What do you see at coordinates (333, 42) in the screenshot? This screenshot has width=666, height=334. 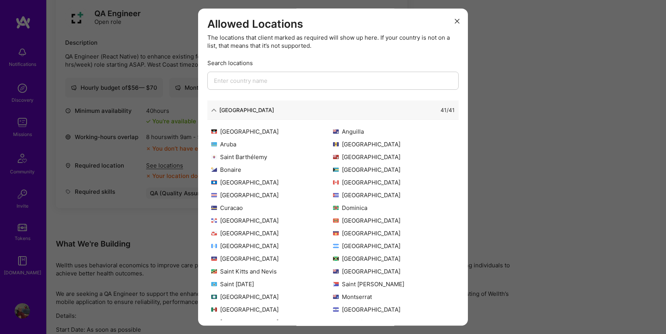 I see `div: The locations that client marked as required will show up here. If your country is not on a list,...` at bounding box center [333, 42].